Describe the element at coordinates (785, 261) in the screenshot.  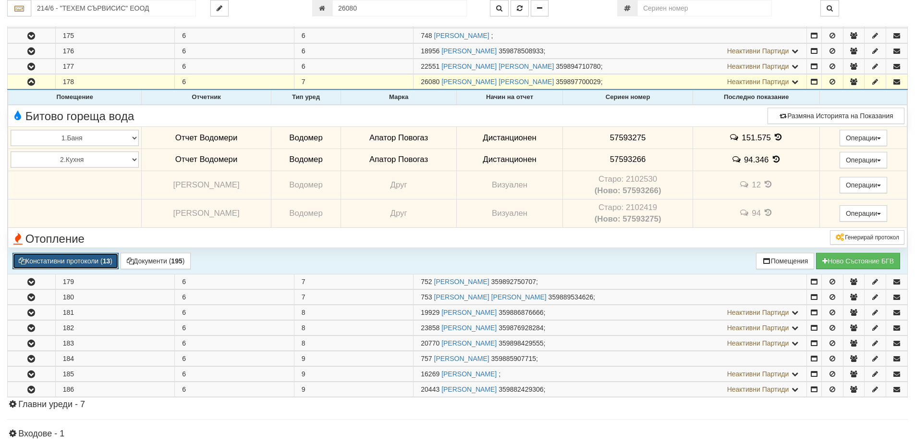
I see `button: Помещения` at that location.